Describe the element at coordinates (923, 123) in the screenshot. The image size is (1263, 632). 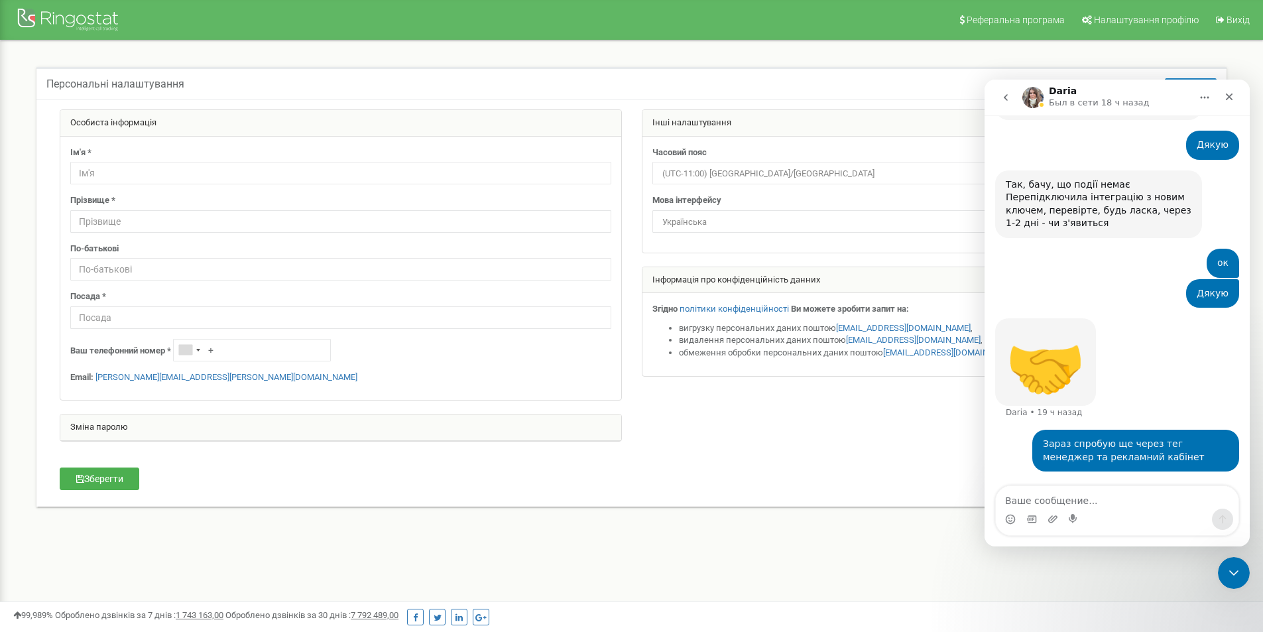
I see `div: Інші налаштування` at that location.